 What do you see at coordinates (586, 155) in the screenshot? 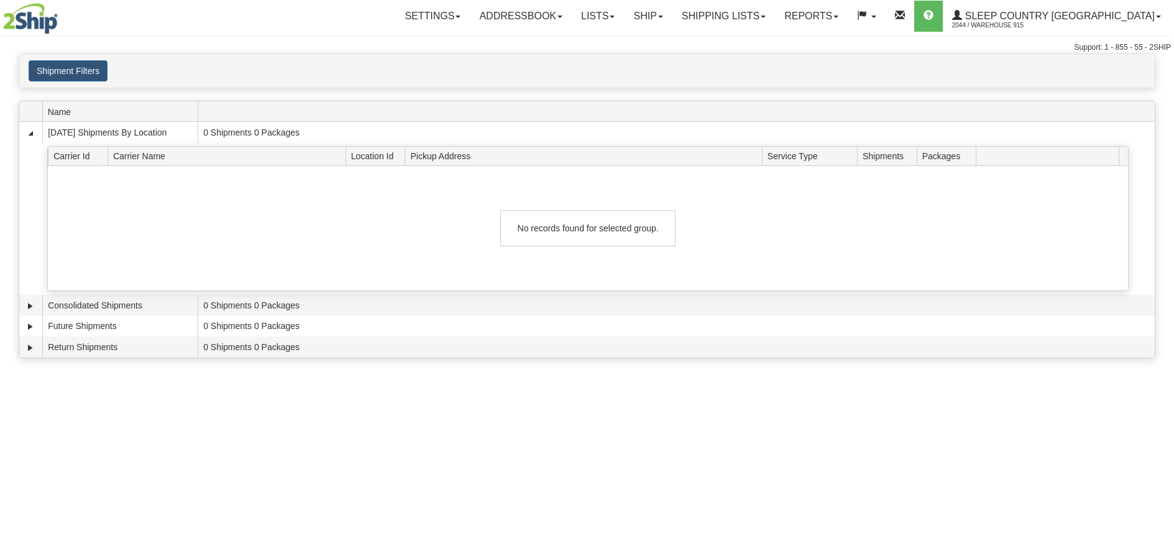
I see `span: Pickup Address` at bounding box center [586, 155].